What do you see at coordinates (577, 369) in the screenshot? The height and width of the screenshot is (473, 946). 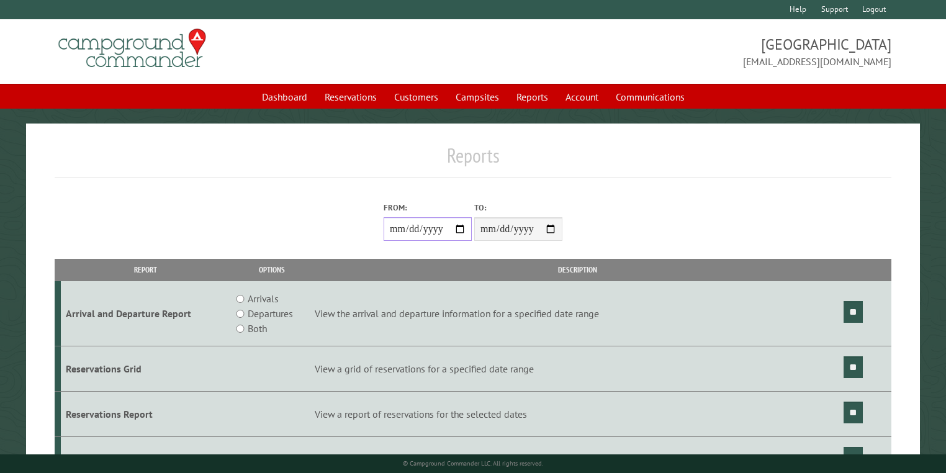 I see `td: View a grid of reservations for a specified date range` at bounding box center [577, 369].